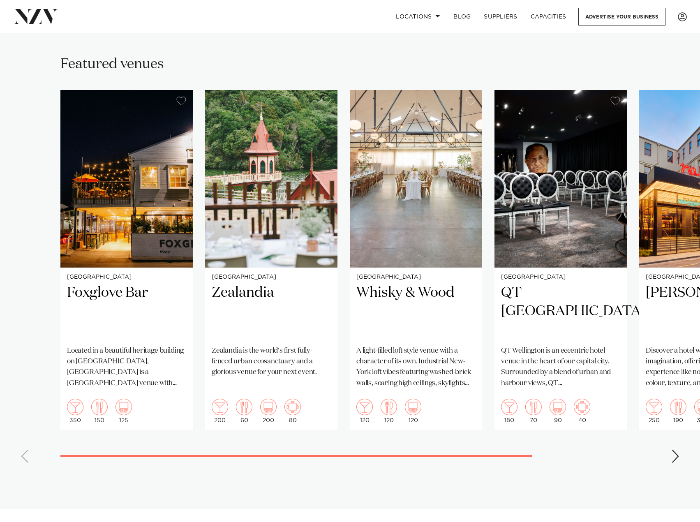 Image resolution: width=700 pixels, height=522 pixels. What do you see at coordinates (127, 311) in the screenshot?
I see `h2: Foxglove Bar` at bounding box center [127, 311].